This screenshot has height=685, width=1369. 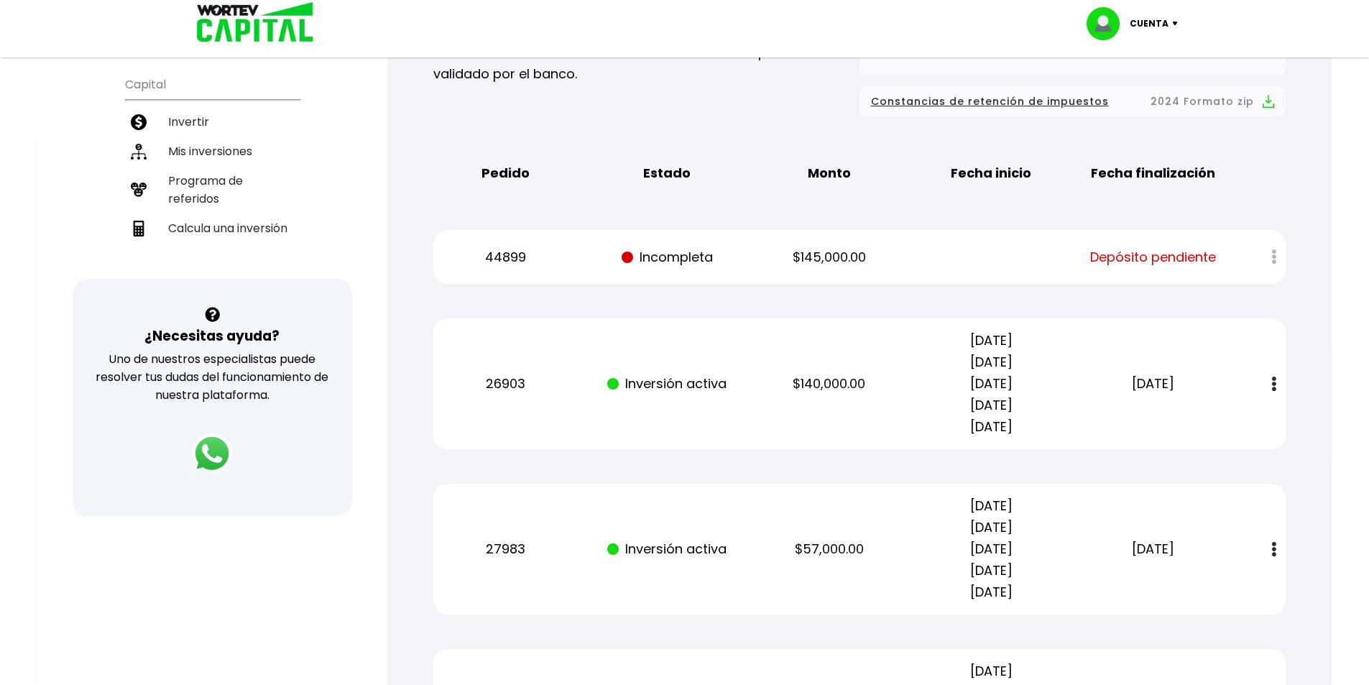 What do you see at coordinates (212, 190) in the screenshot?
I see `a: Programa de referidos` at bounding box center [212, 190].